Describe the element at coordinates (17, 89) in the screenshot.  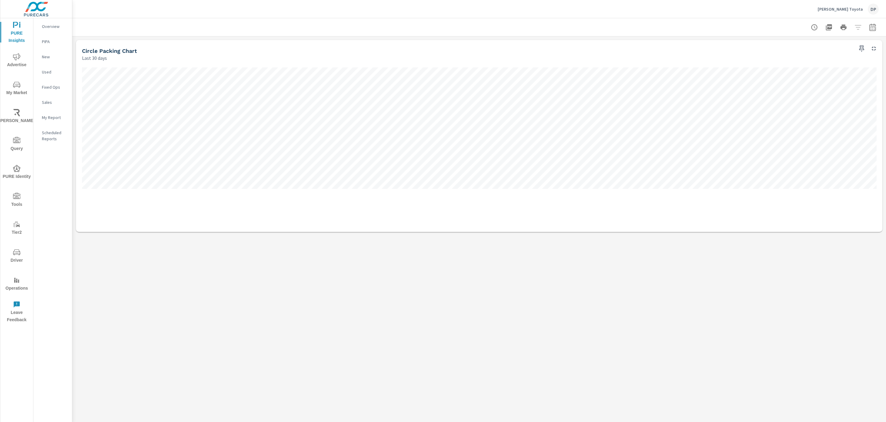
I see `span: My Market` at that location.